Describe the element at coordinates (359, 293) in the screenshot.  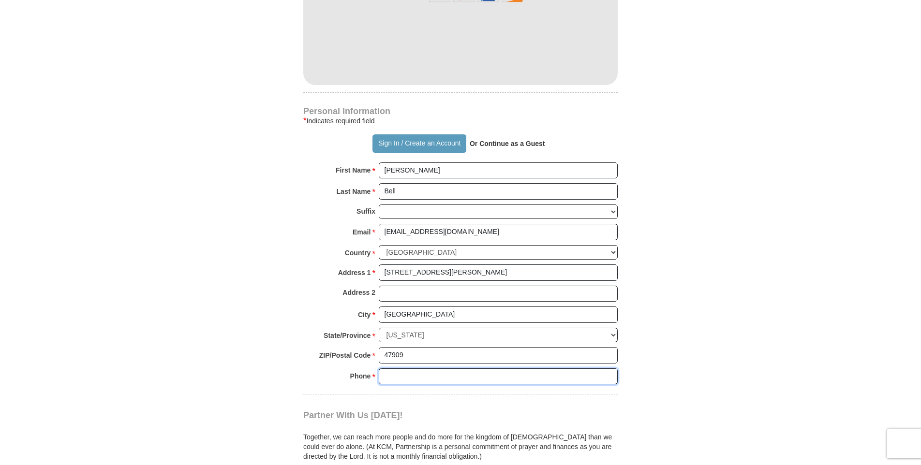
I see `strong: Address 2` at that location.